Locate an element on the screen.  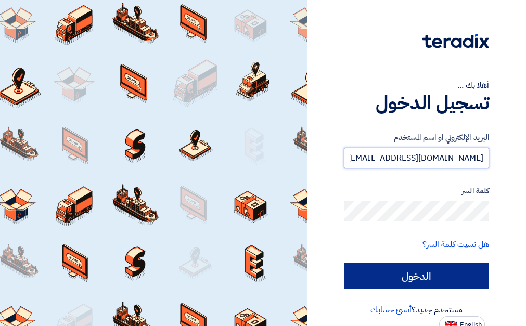
h1: تسجيل الدخول is located at coordinates (417, 103).